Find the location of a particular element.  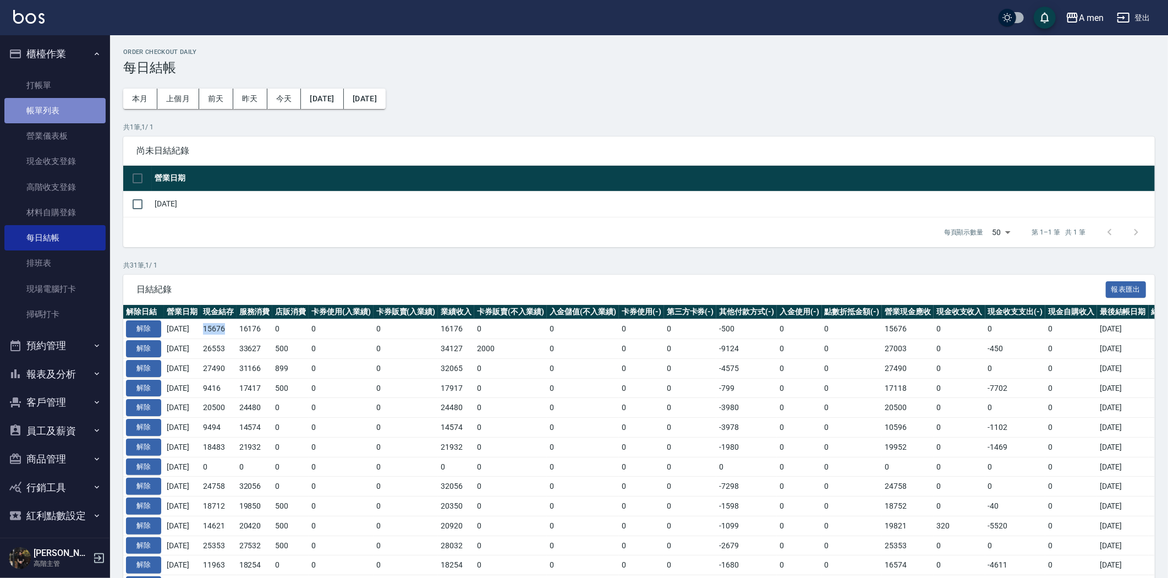

td: 20920 is located at coordinates (456, 526).